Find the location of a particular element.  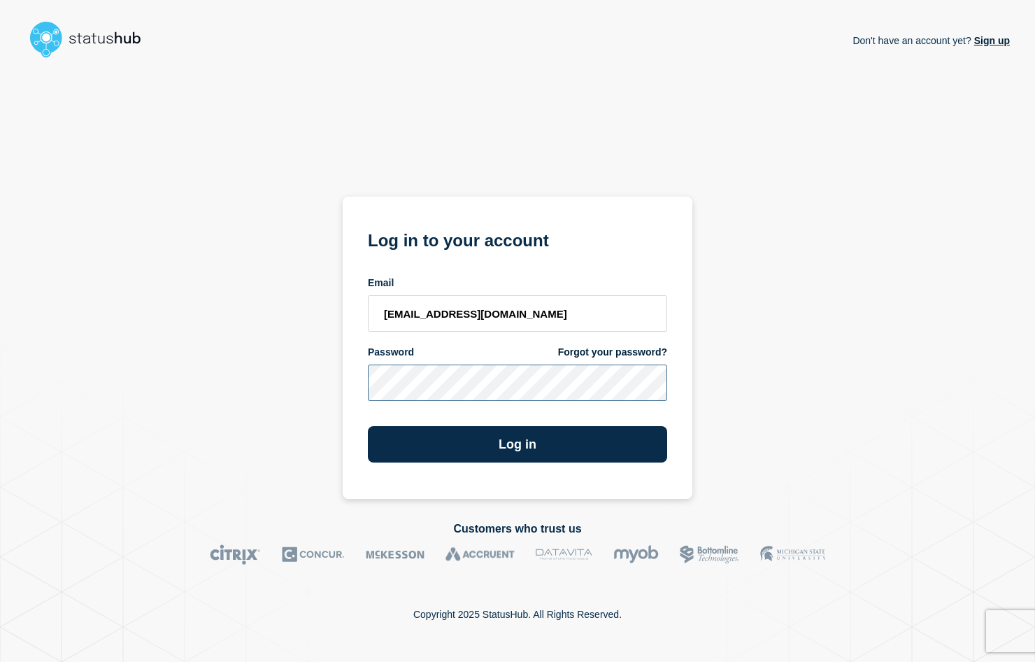

button: Log in is located at coordinates (518, 444).